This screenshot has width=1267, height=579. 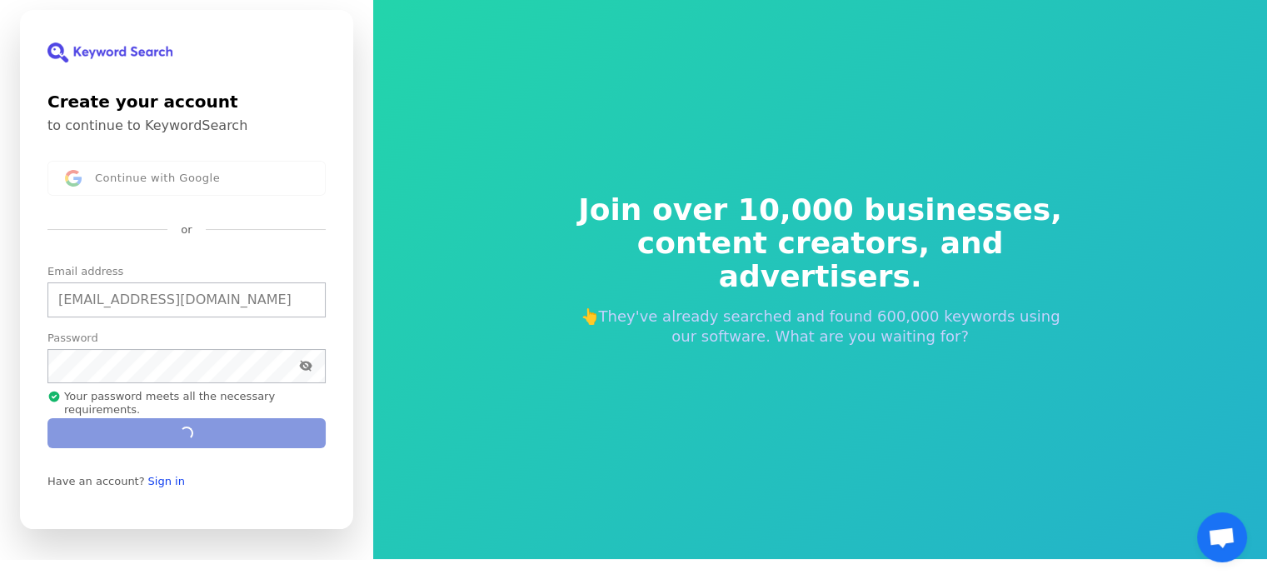 What do you see at coordinates (306, 366) in the screenshot?
I see `button: Hide password` at bounding box center [306, 366].